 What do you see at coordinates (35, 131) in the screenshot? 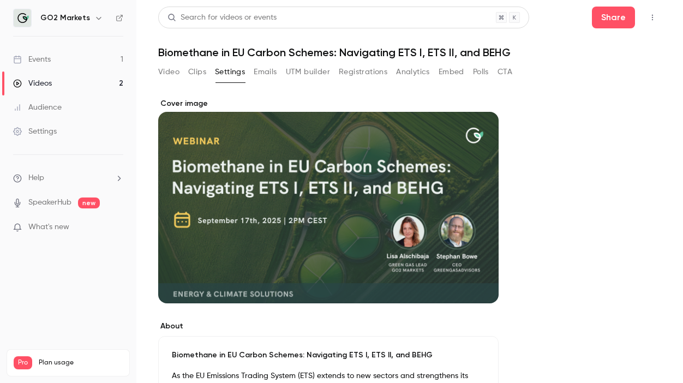
I see `div: Settings` at bounding box center [35, 131].